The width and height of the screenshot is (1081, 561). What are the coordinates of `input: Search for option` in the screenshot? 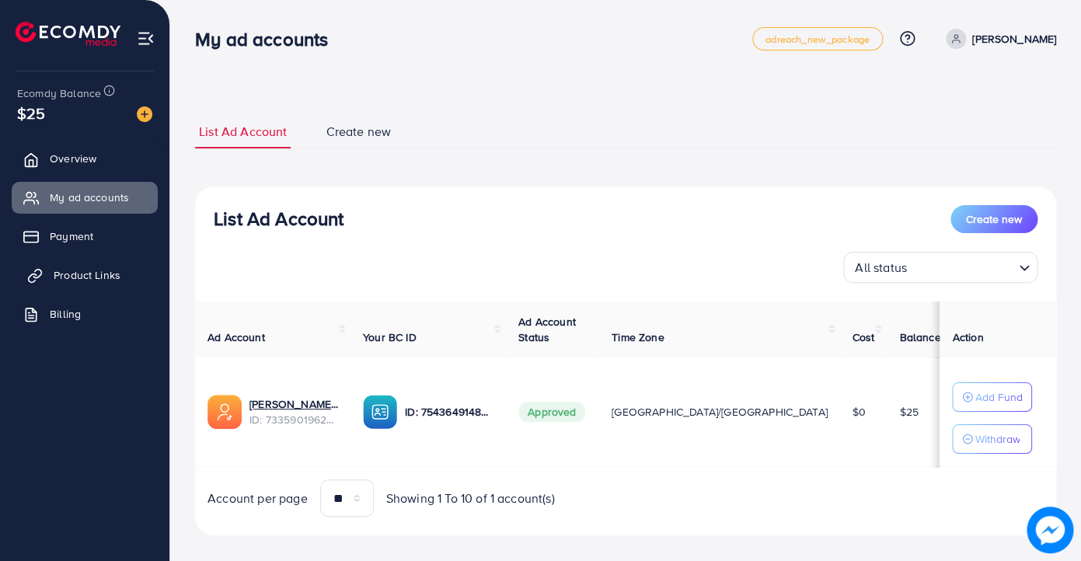 It's located at (962, 266).